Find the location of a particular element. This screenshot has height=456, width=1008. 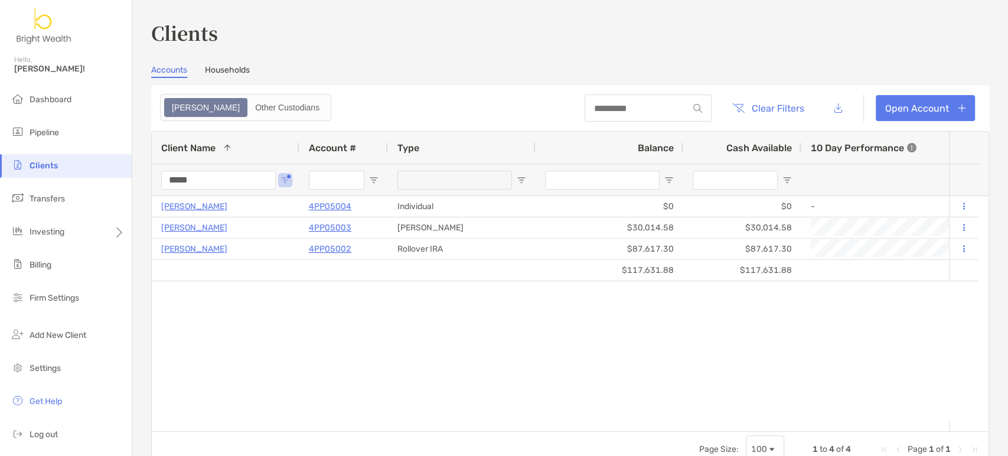

img: clients icon is located at coordinates (18, 165).